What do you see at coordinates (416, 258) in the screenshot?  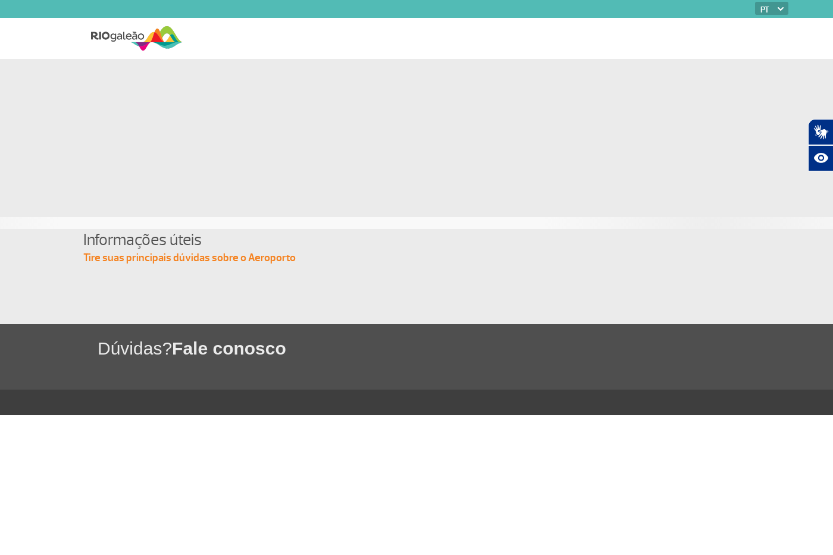 I see `p: Tire suas principais dúvidas sobre o Aeroporto` at bounding box center [416, 258].